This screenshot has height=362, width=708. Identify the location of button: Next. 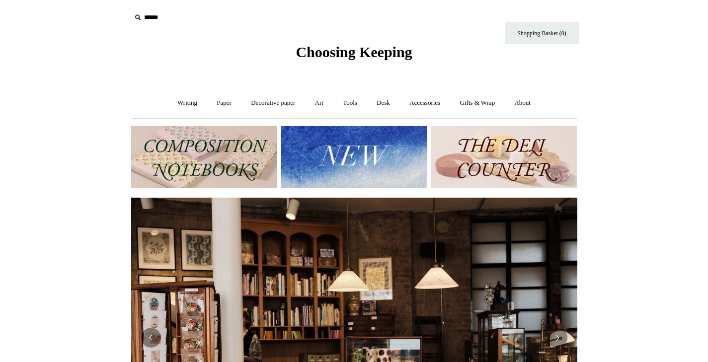
(557, 338).